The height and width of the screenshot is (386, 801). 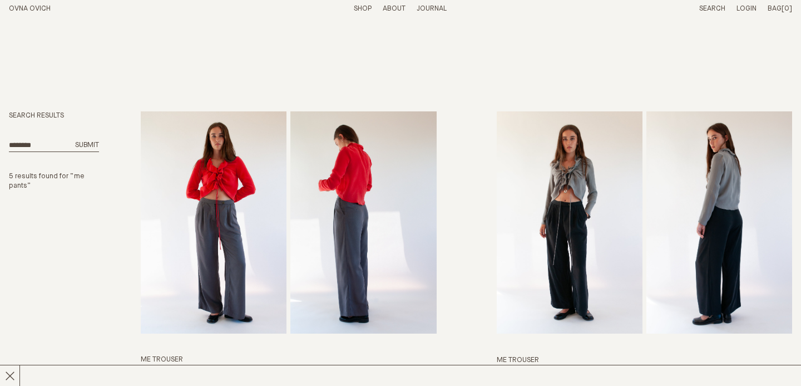 I want to click on a: Shop, so click(x=363, y=8).